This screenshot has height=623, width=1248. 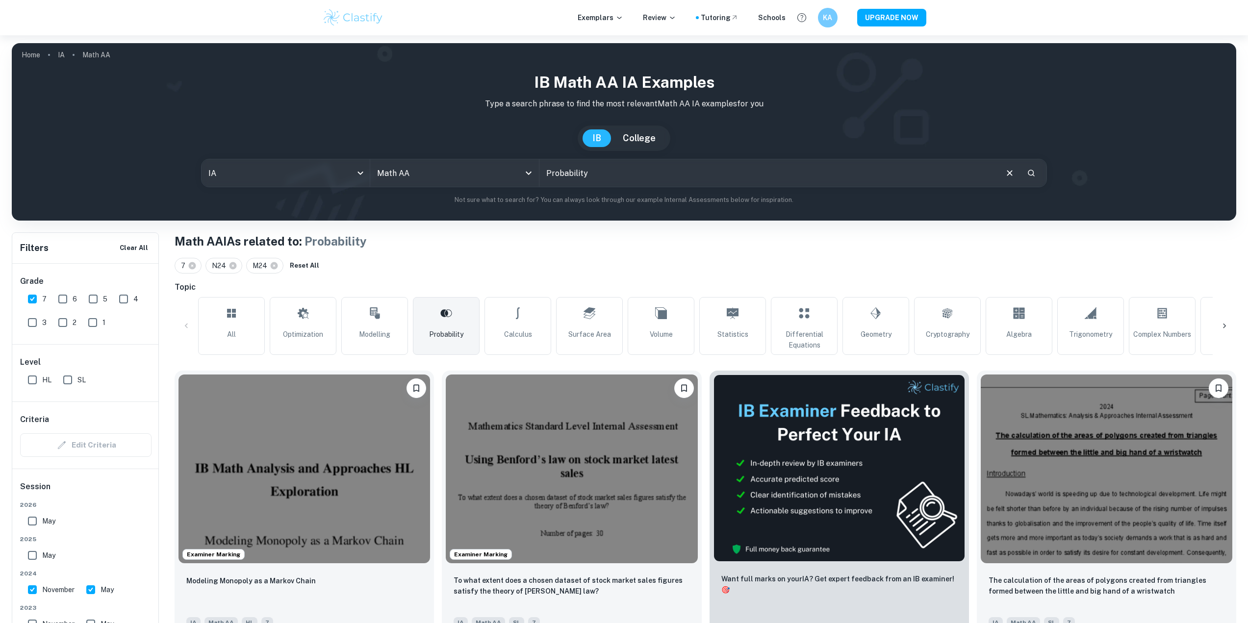 I want to click on img: profile cover, so click(x=624, y=132).